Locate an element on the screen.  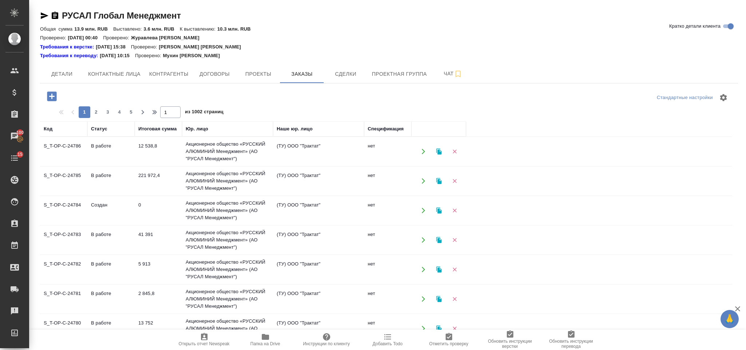
p: Выставлено: is located at coordinates (128, 29).